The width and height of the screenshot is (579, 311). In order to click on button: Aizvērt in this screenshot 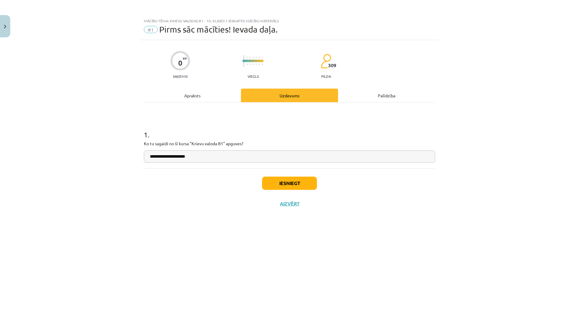, I will do `click(289, 204)`.